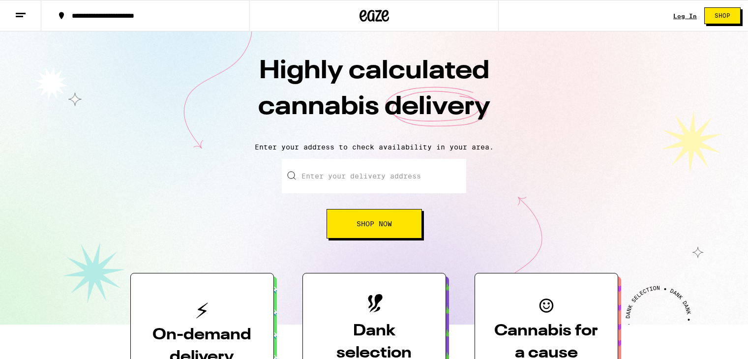  What do you see at coordinates (374, 224) in the screenshot?
I see `button: Shop Now` at bounding box center [374, 224].